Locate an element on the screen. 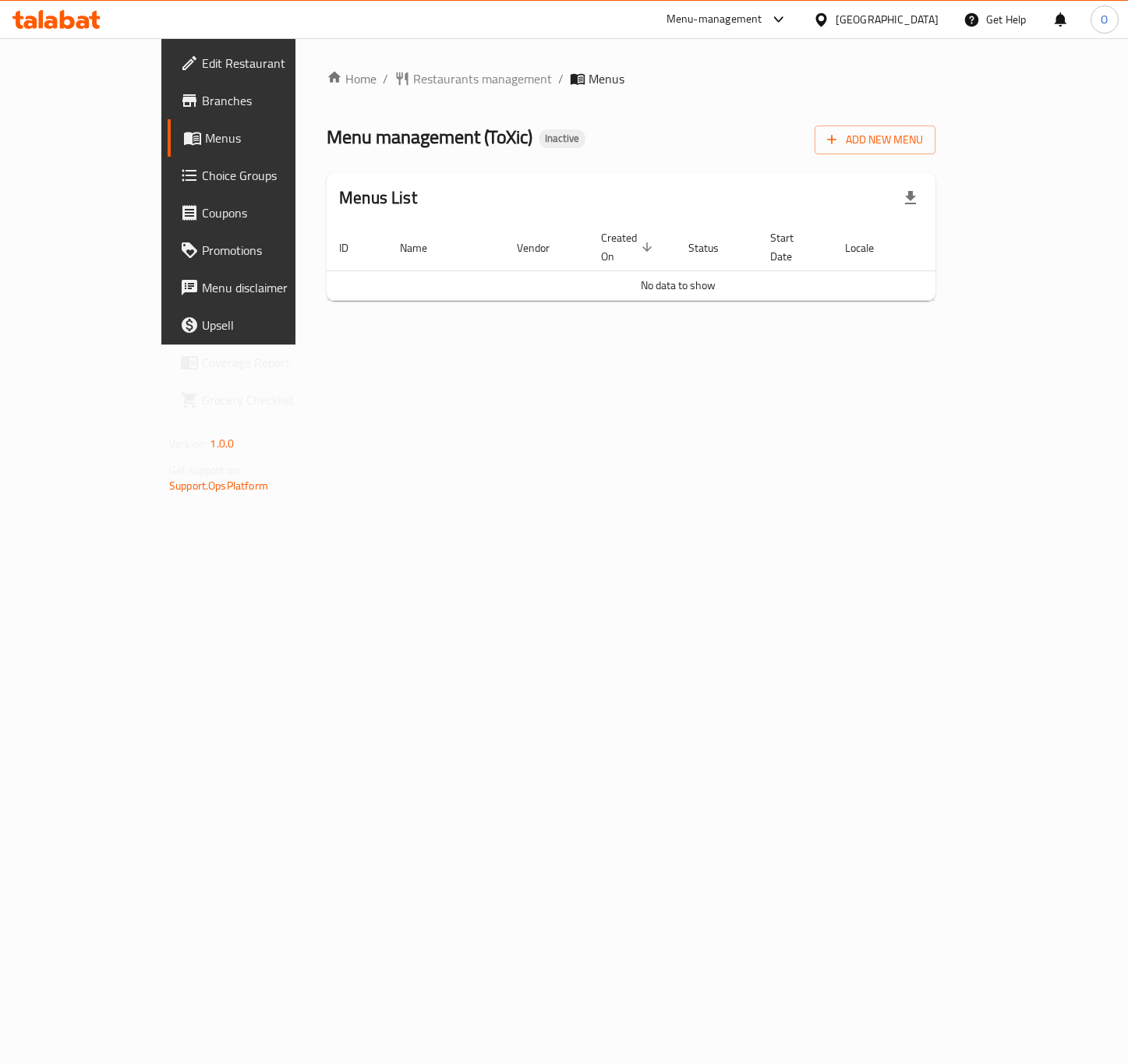  span: O is located at coordinates (1103, 20).